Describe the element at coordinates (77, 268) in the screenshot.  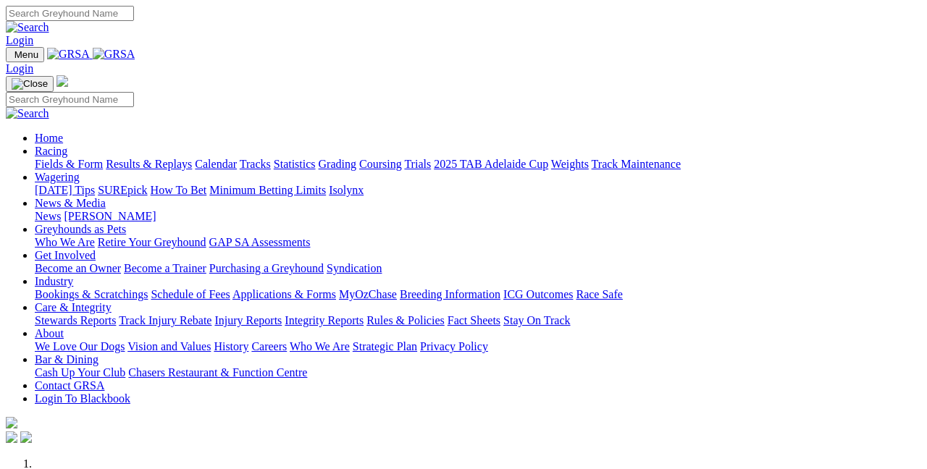
I see `a: Become an Owner` at that location.